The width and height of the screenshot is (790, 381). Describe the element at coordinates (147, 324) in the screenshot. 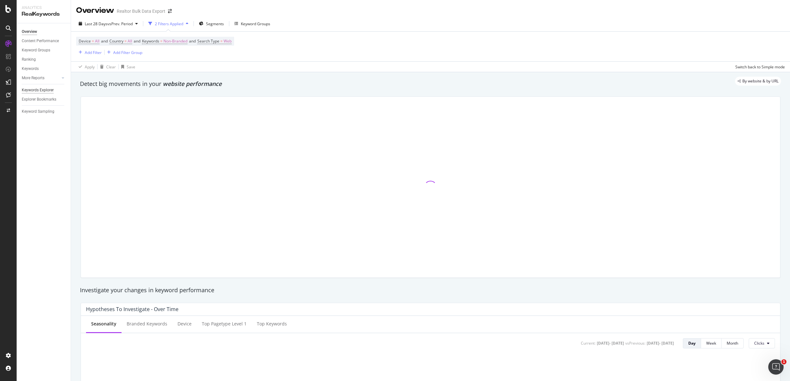

I see `div: Branded Keywords` at that location.